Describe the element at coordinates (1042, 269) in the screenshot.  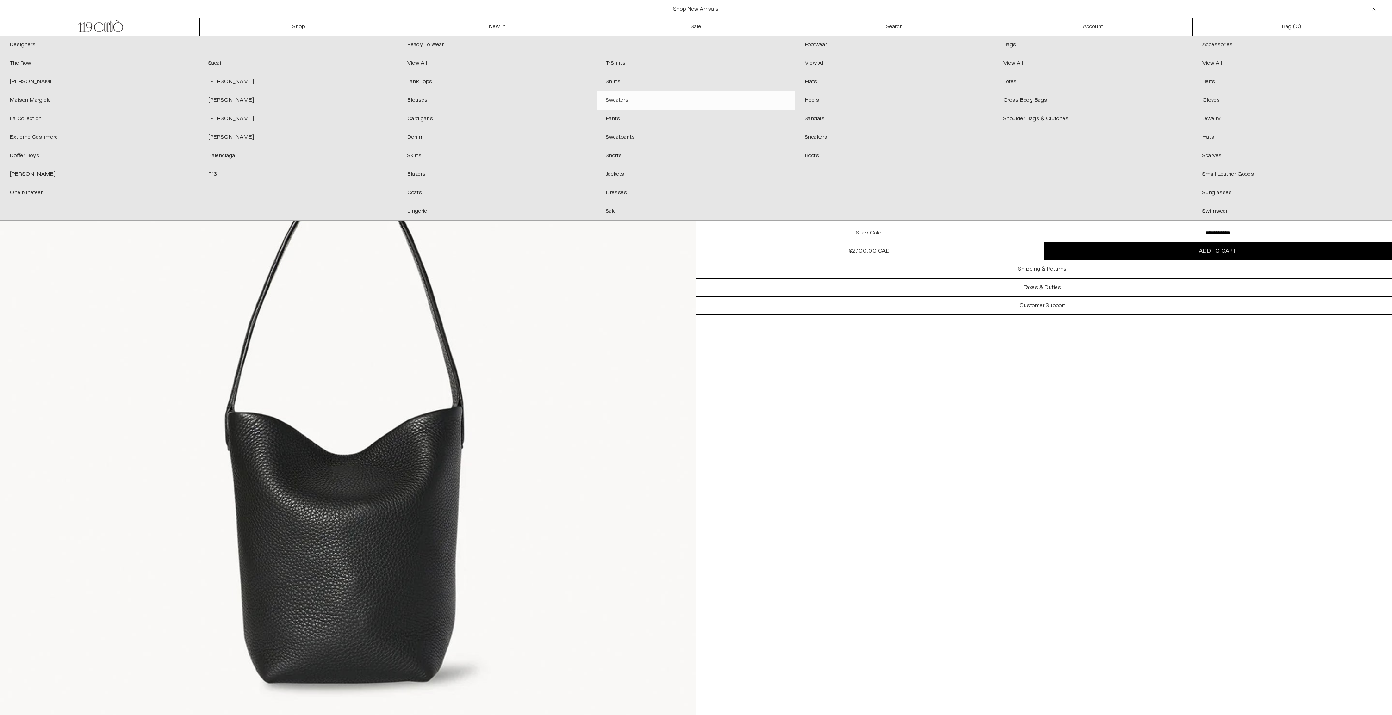
I see `h3: Shipping & Returns` at that location.